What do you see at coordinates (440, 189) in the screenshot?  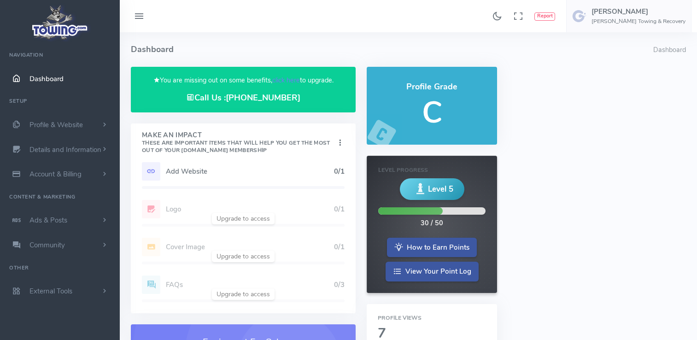 I see `span: Level 5` at bounding box center [440, 189].